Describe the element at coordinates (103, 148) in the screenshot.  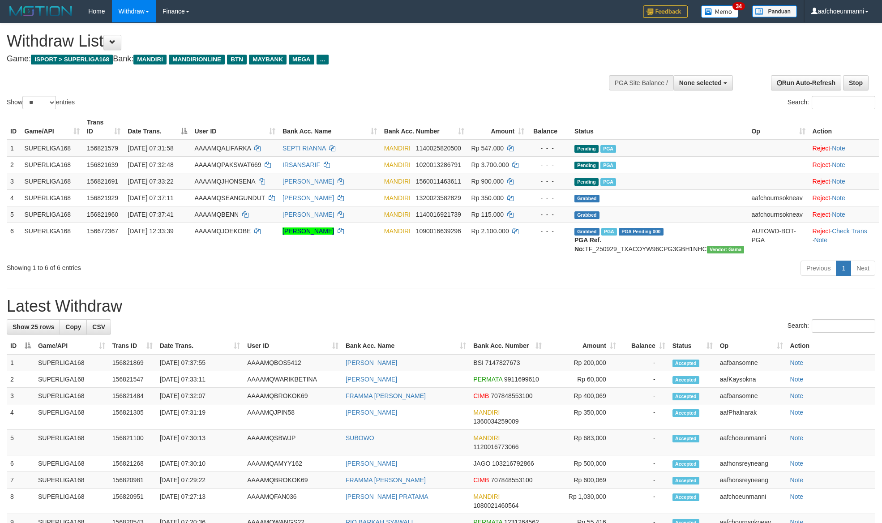
I see `span: 156821579` at that location.